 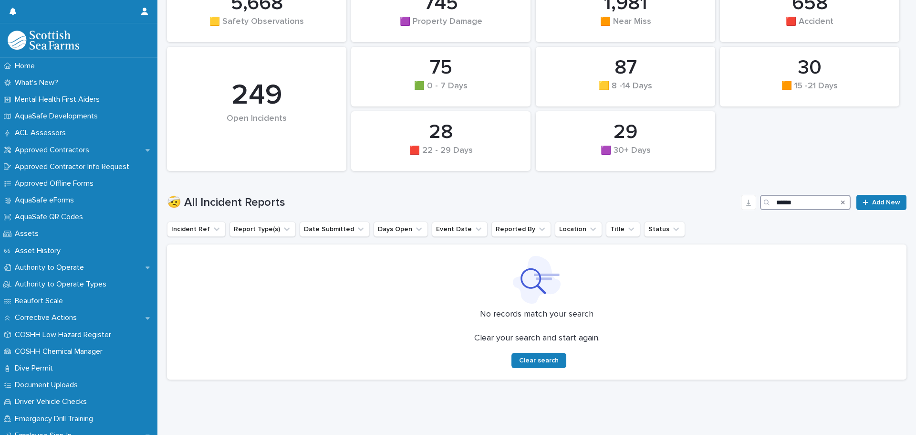 I want to click on p: Mental Health First Aiders, so click(x=59, y=99).